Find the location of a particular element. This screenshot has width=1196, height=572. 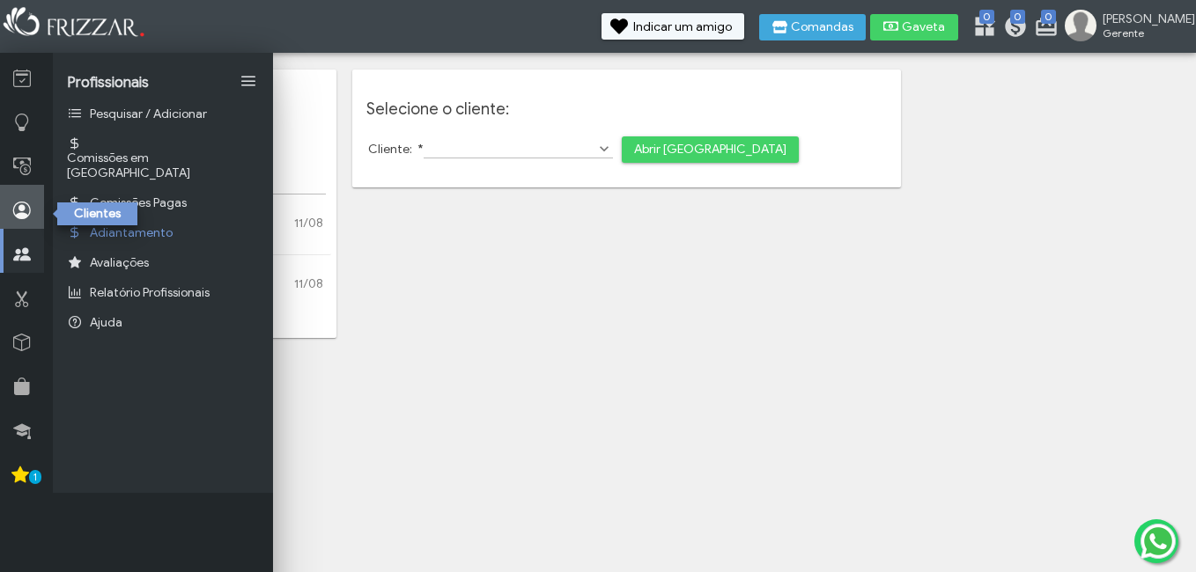

span: 1 is located at coordinates (35, 477).